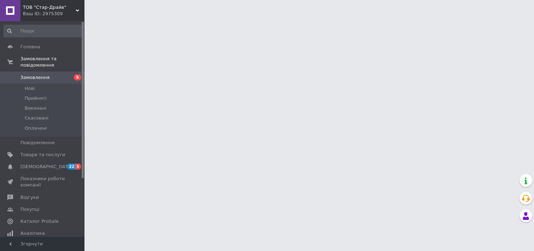 The width and height of the screenshot is (534, 251). I want to click on span: Виконані, so click(36, 108).